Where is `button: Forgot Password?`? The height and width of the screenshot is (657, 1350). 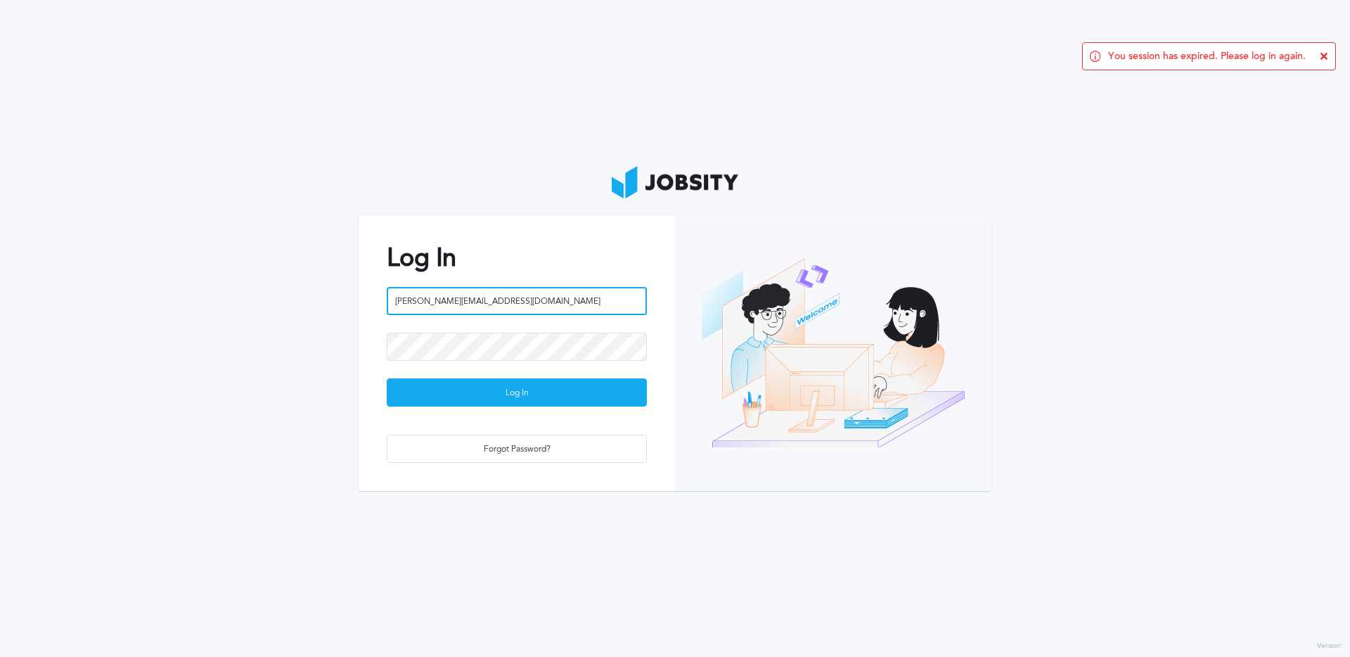 button: Forgot Password? is located at coordinates (517, 449).